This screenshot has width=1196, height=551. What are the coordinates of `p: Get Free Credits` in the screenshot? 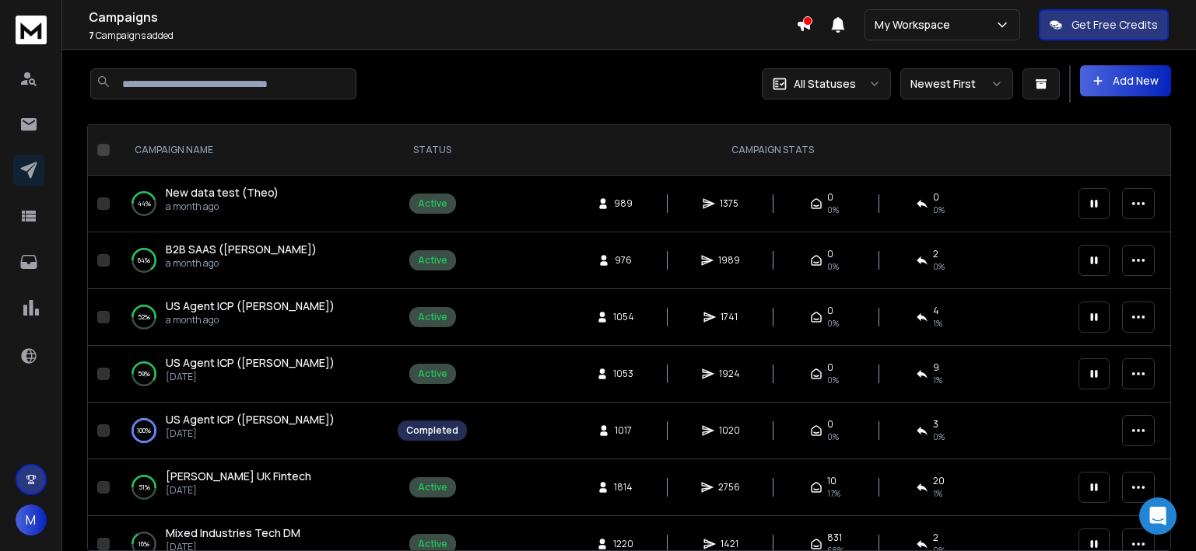 It's located at (1114, 25).